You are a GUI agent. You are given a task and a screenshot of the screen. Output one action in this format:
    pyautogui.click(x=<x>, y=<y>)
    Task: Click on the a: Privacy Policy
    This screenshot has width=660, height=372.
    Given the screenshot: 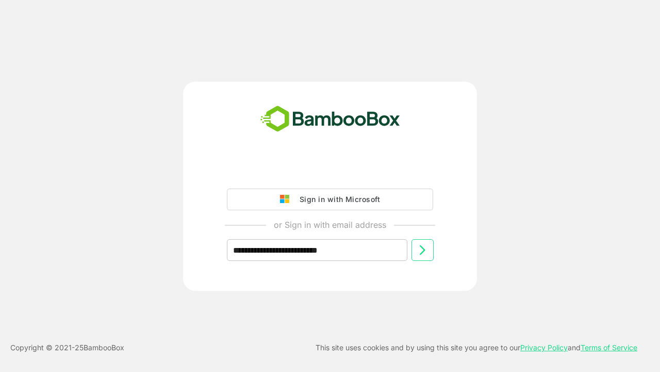 What is the action you would take?
    pyautogui.click(x=544, y=347)
    